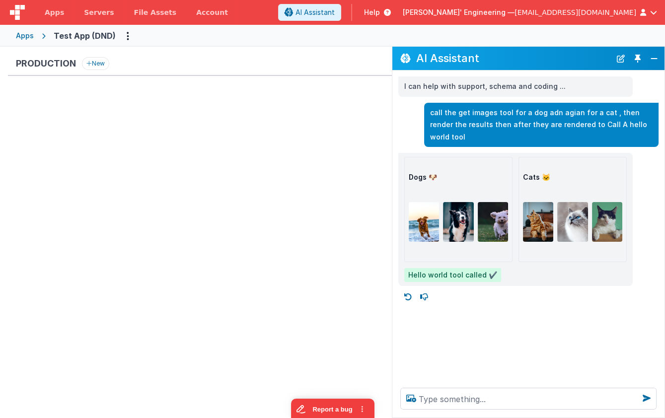 This screenshot has width=665, height=418. I want to click on img: Startled blue-eyed cat, so click(573, 222).